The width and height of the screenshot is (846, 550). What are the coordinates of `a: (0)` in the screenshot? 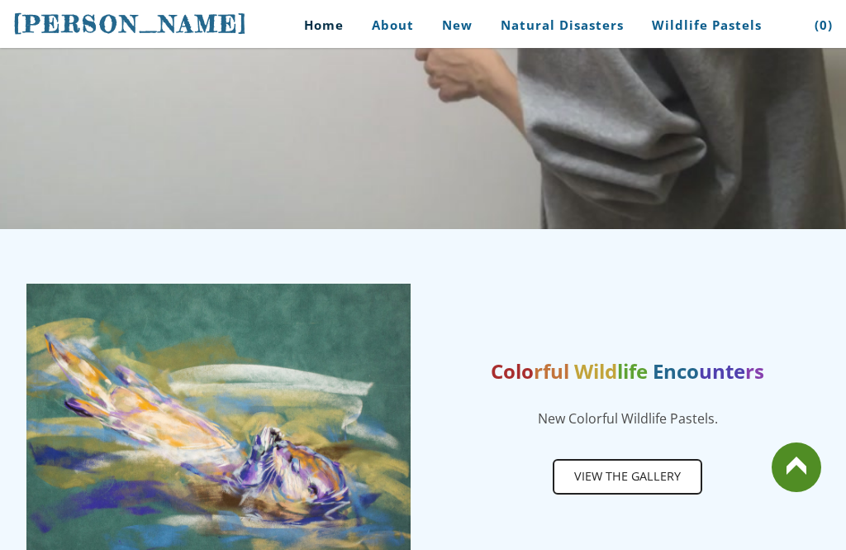 It's located at (818, 25).